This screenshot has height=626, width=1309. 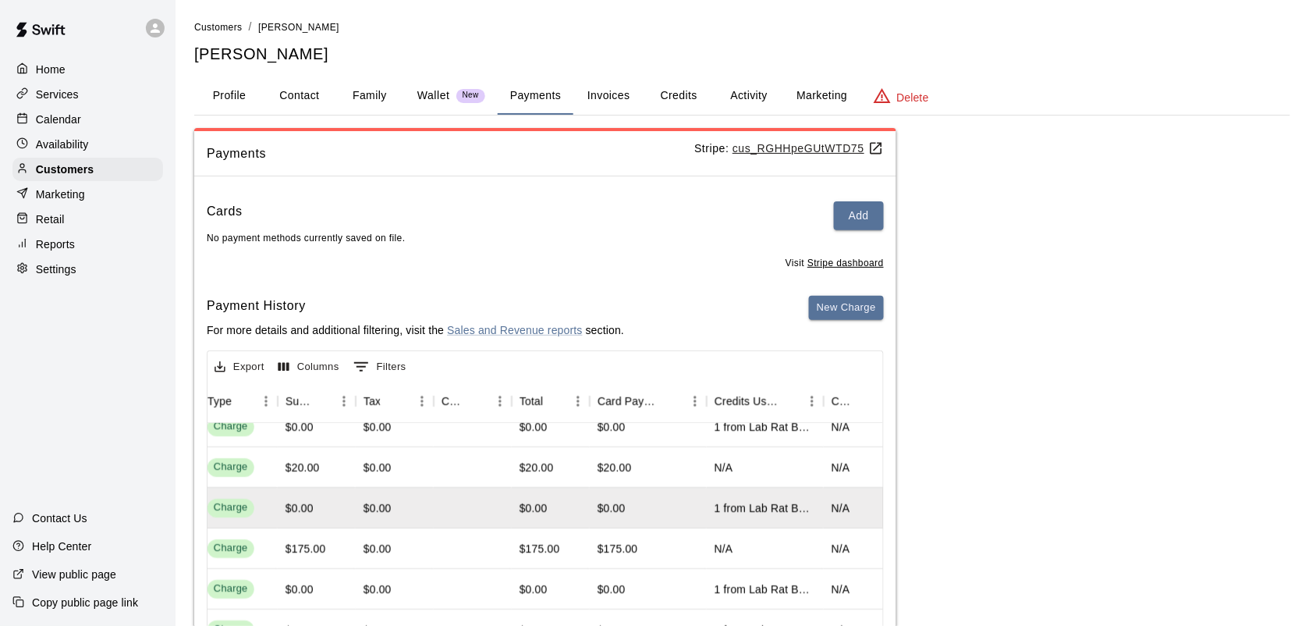 I want to click on button: Payments, so click(x=535, y=96).